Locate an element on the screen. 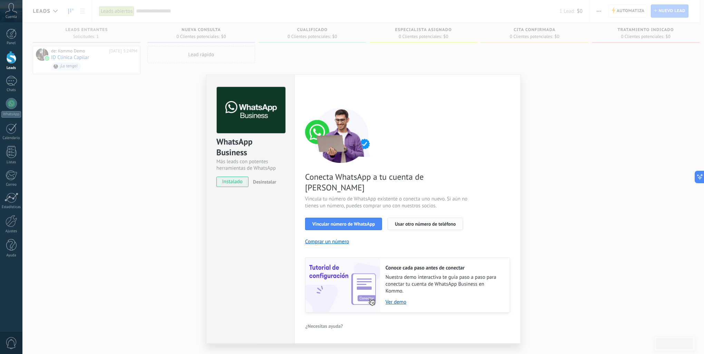 The height and width of the screenshot is (354, 704). div: Ayuda is located at coordinates (11, 255).